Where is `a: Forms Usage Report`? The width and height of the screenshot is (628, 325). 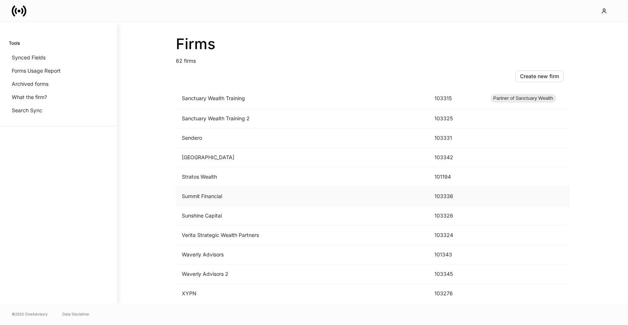
a: Forms Usage Report is located at coordinates (58, 71).